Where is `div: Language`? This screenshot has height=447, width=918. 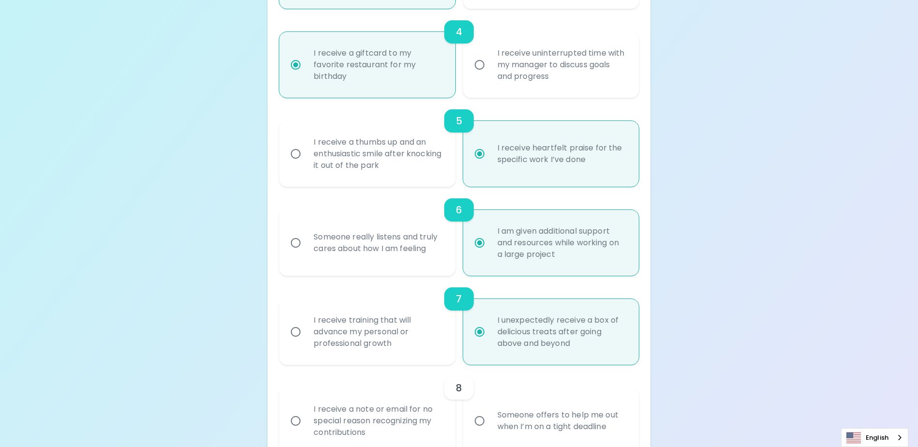
div: Language is located at coordinates (874, 437).